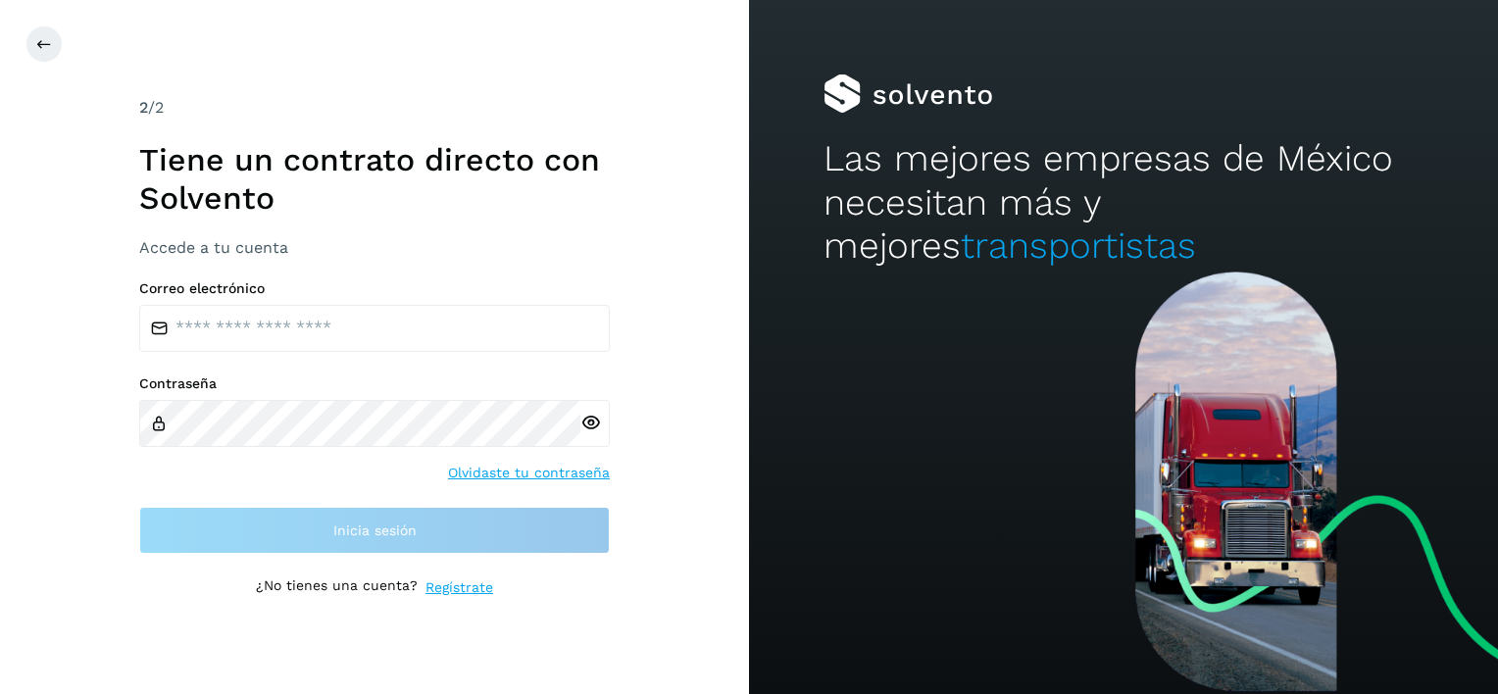 Image resolution: width=1498 pixels, height=694 pixels. What do you see at coordinates (375, 178) in the screenshot?
I see `h1: Tiene un contrato directo con Solvento` at bounding box center [375, 178].